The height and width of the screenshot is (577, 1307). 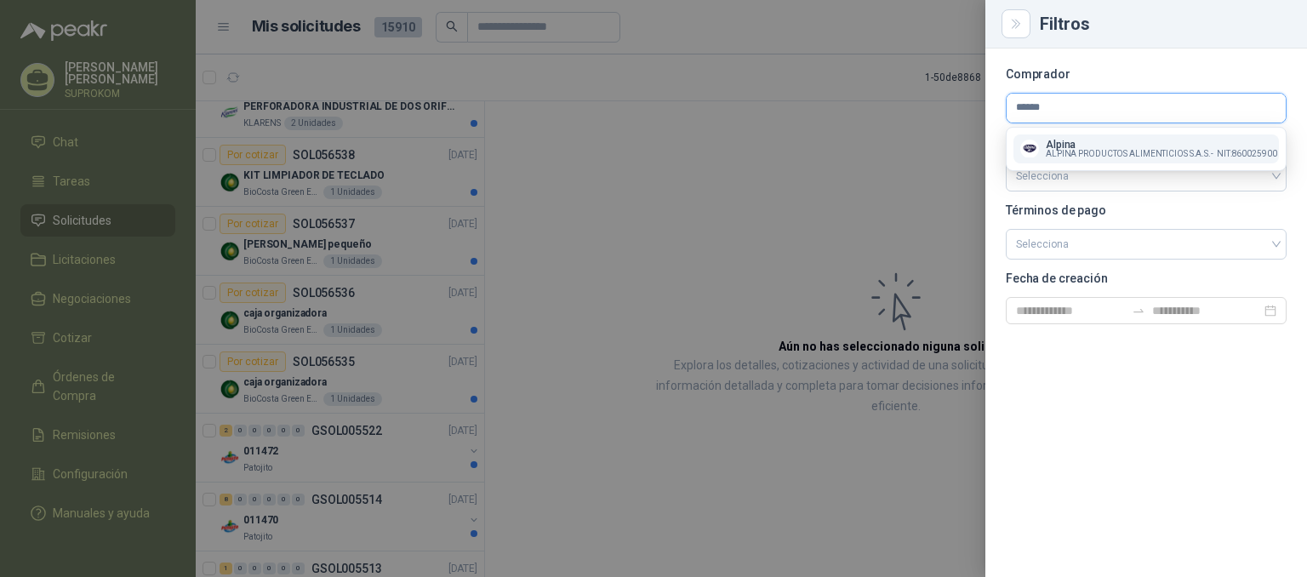 I want to click on span: swap-right, so click(x=1139, y=311).